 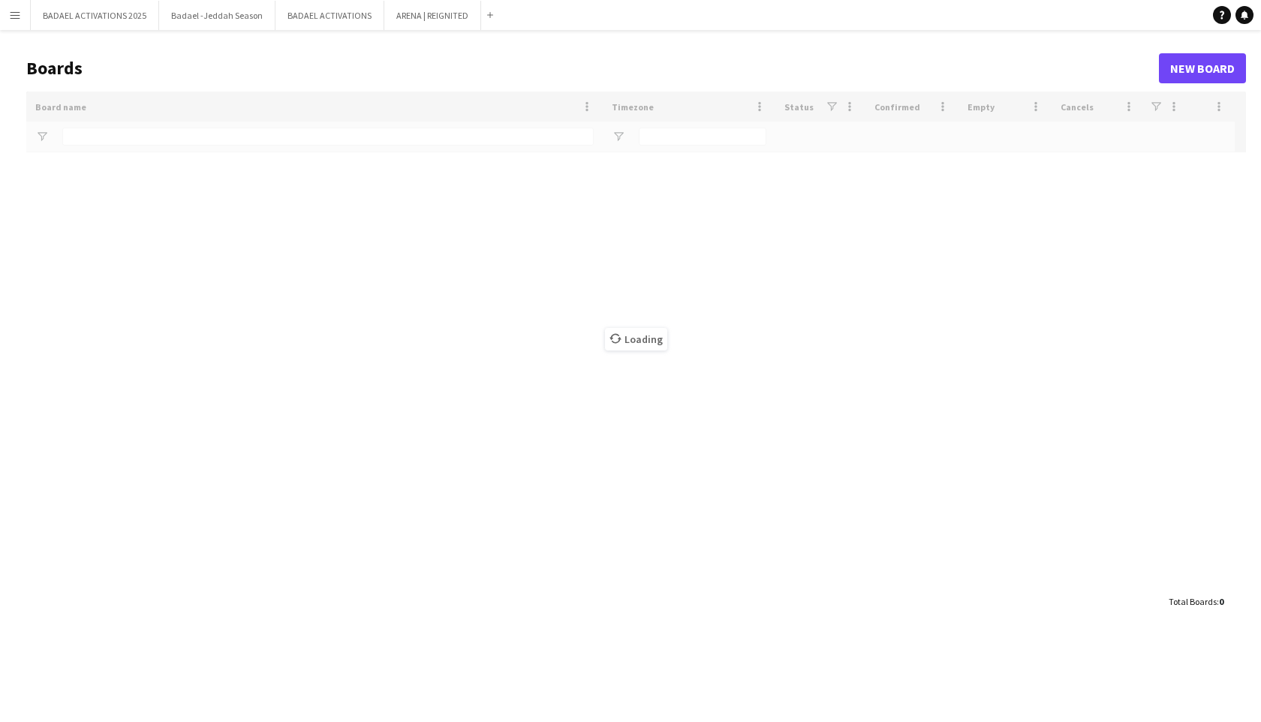 What do you see at coordinates (95, 15) in the screenshot?
I see `button: BADAEL ACTIVATIONS 2025` at bounding box center [95, 15].